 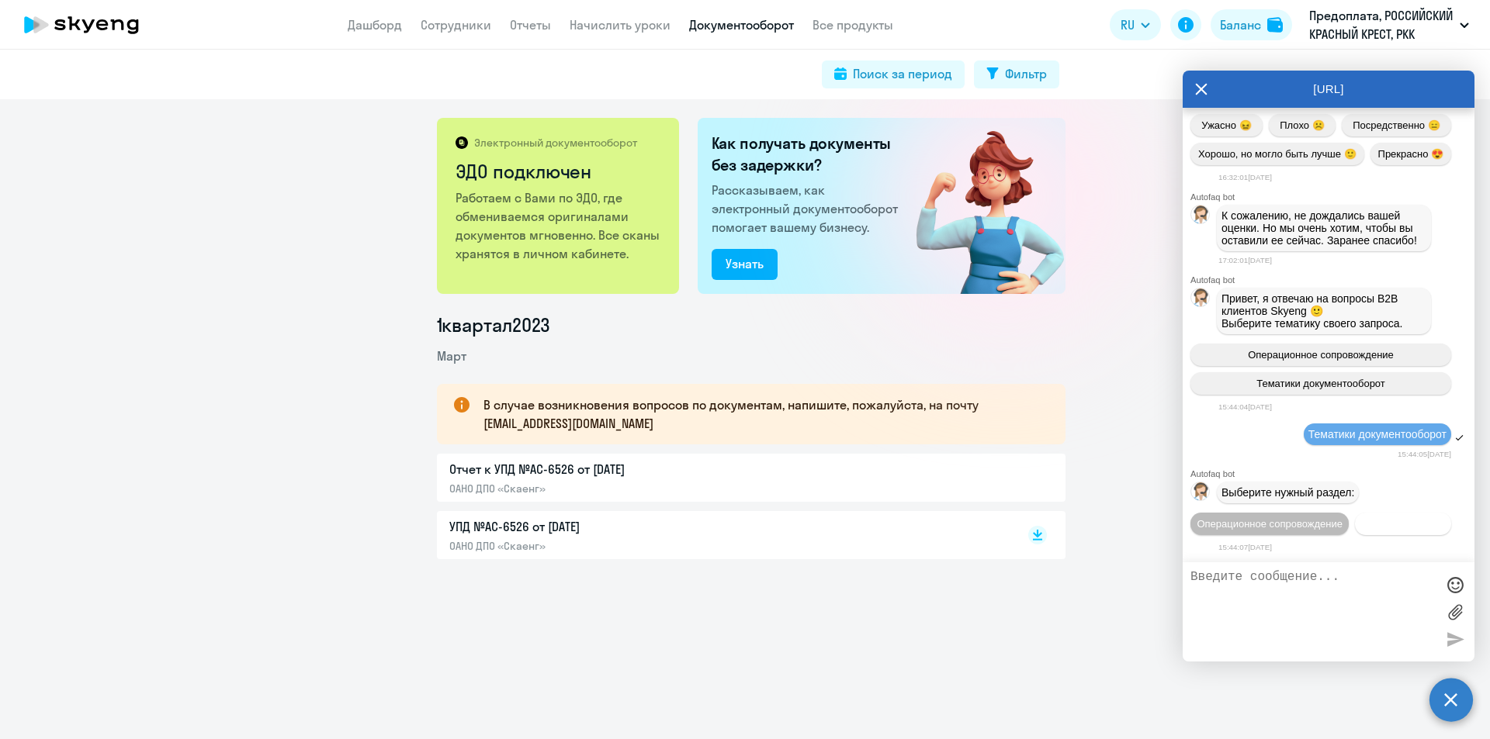 I want to click on button: Хорошо, но могло быть лучше 🙂, so click(x=1277, y=154).